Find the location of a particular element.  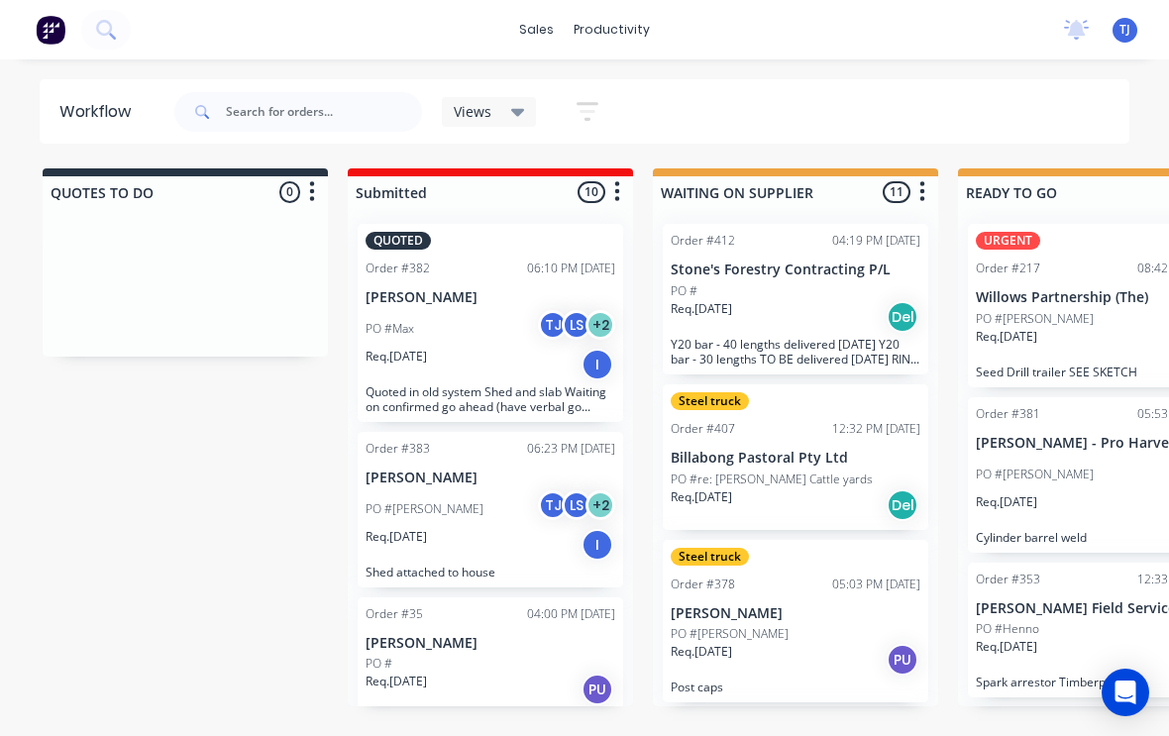

p: Quoted in old system Shed and slab Waiting on confirmed go ahead (have verbal go ahead from [PERS... is located at coordinates (491, 399).